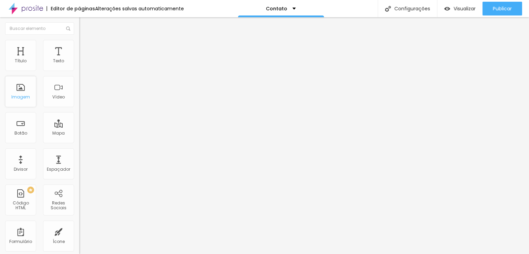 The image size is (529, 254). Describe the element at coordinates (59, 97) in the screenshot. I see `div: Vídeo` at that location.